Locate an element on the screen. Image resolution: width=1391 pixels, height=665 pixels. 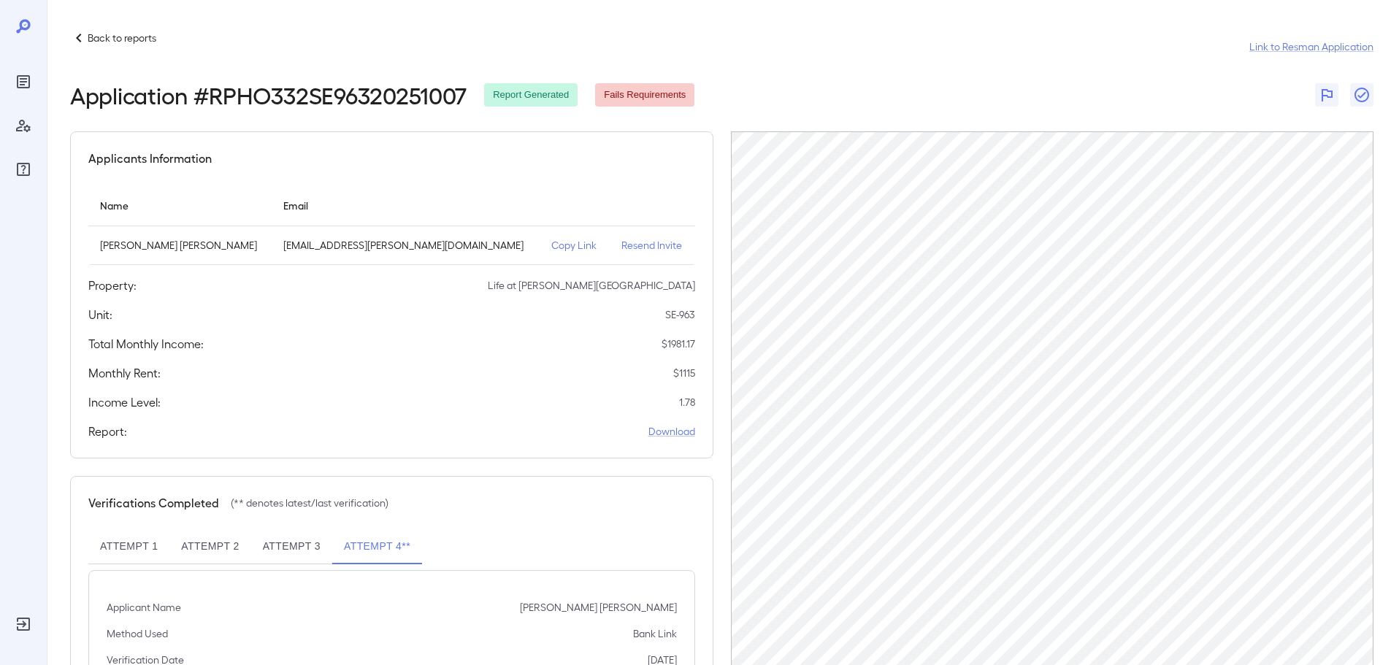
button: Close Report is located at coordinates (1361, 95).